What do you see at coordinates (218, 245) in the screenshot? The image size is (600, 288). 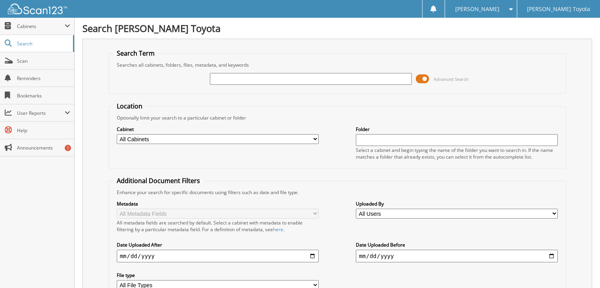 I see `label: Date Uploaded After` at bounding box center [218, 245].